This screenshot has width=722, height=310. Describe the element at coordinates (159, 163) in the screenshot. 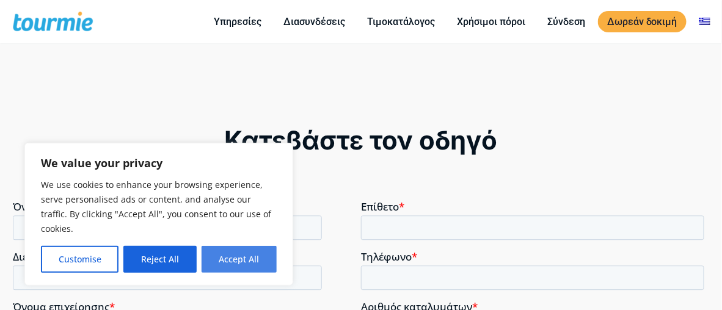

I see `p: We value your privacy` at that location.